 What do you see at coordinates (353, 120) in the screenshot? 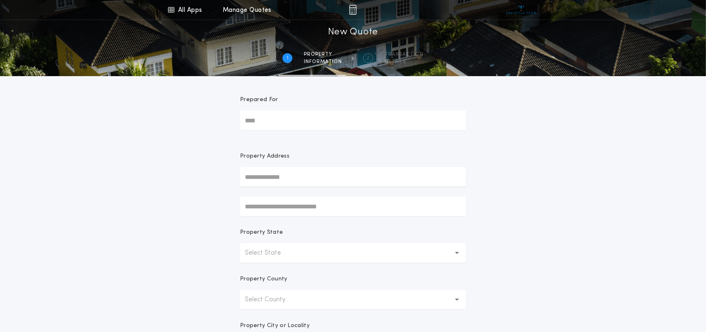
I see `input: Prepared For` at bounding box center [353, 120].